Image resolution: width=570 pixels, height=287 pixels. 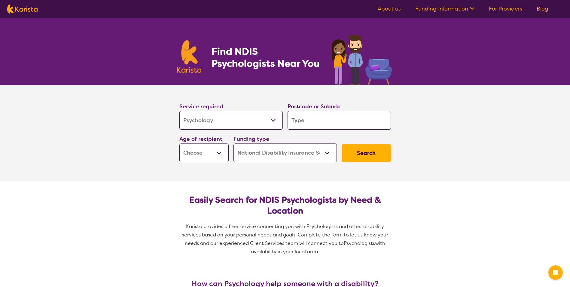 I want to click on a: About us, so click(x=389, y=9).